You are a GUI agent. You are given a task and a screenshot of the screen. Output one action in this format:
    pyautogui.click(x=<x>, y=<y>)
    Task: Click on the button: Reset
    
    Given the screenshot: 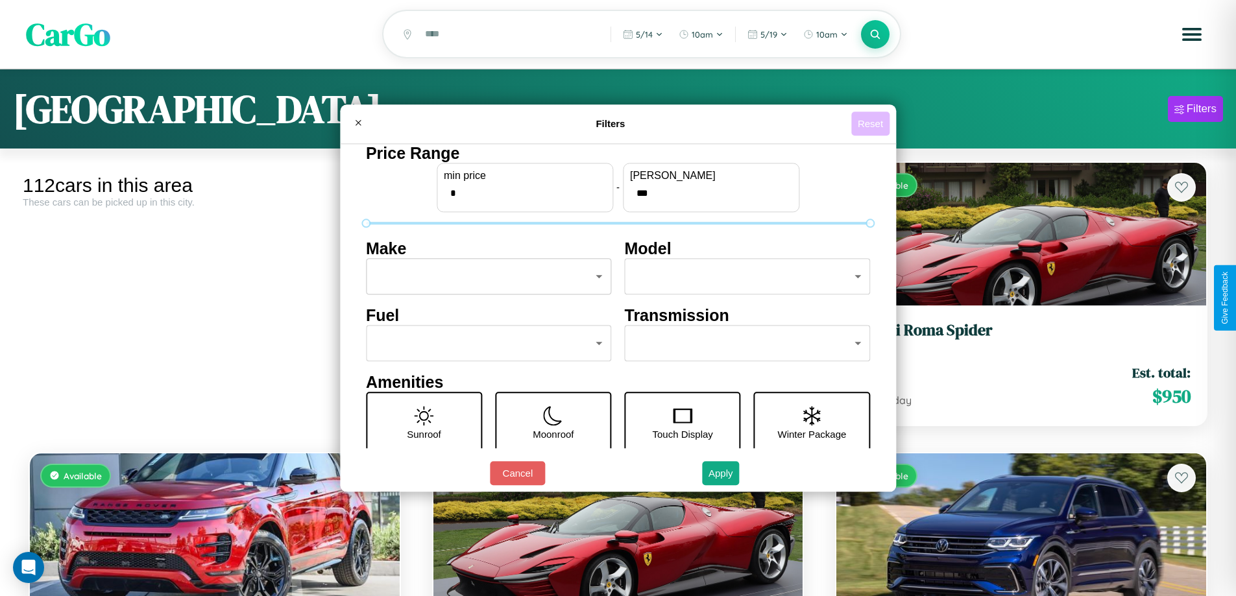 What is the action you would take?
    pyautogui.click(x=870, y=123)
    